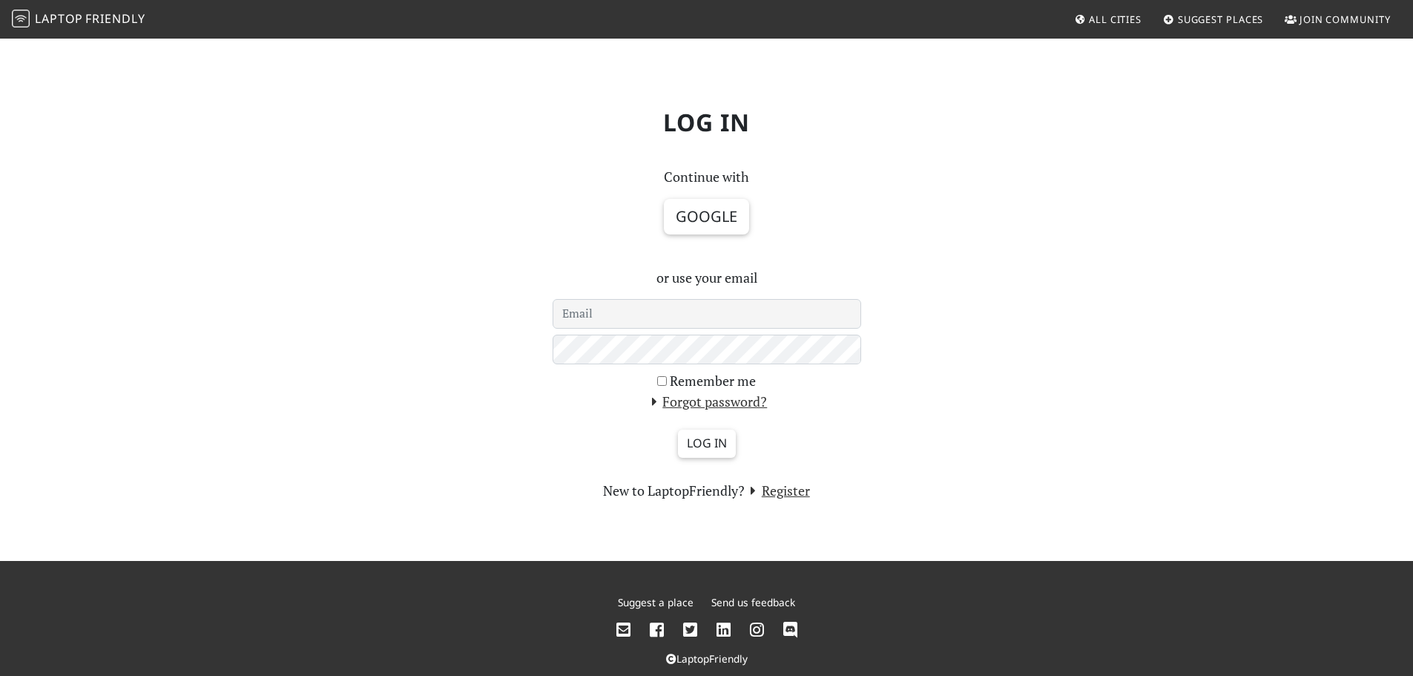 This screenshot has height=676, width=1413. I want to click on a: Forgot password?, so click(707, 401).